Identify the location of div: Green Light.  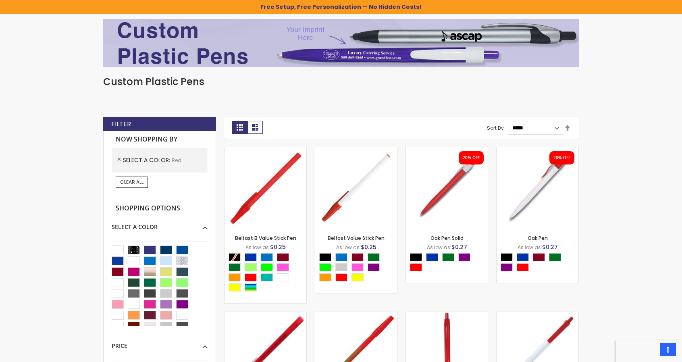
(251, 267).